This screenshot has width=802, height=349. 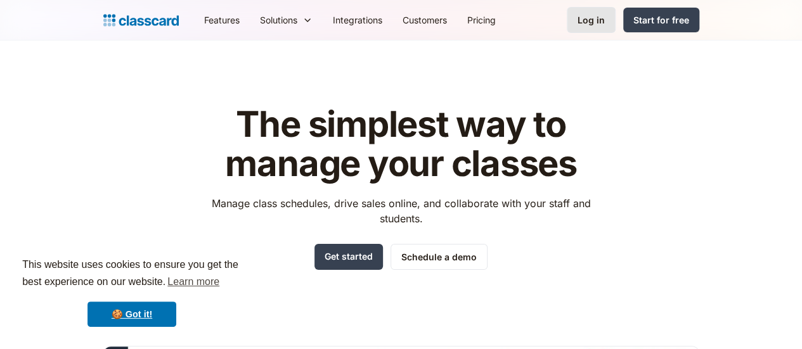 What do you see at coordinates (222, 20) in the screenshot?
I see `a: Features` at bounding box center [222, 20].